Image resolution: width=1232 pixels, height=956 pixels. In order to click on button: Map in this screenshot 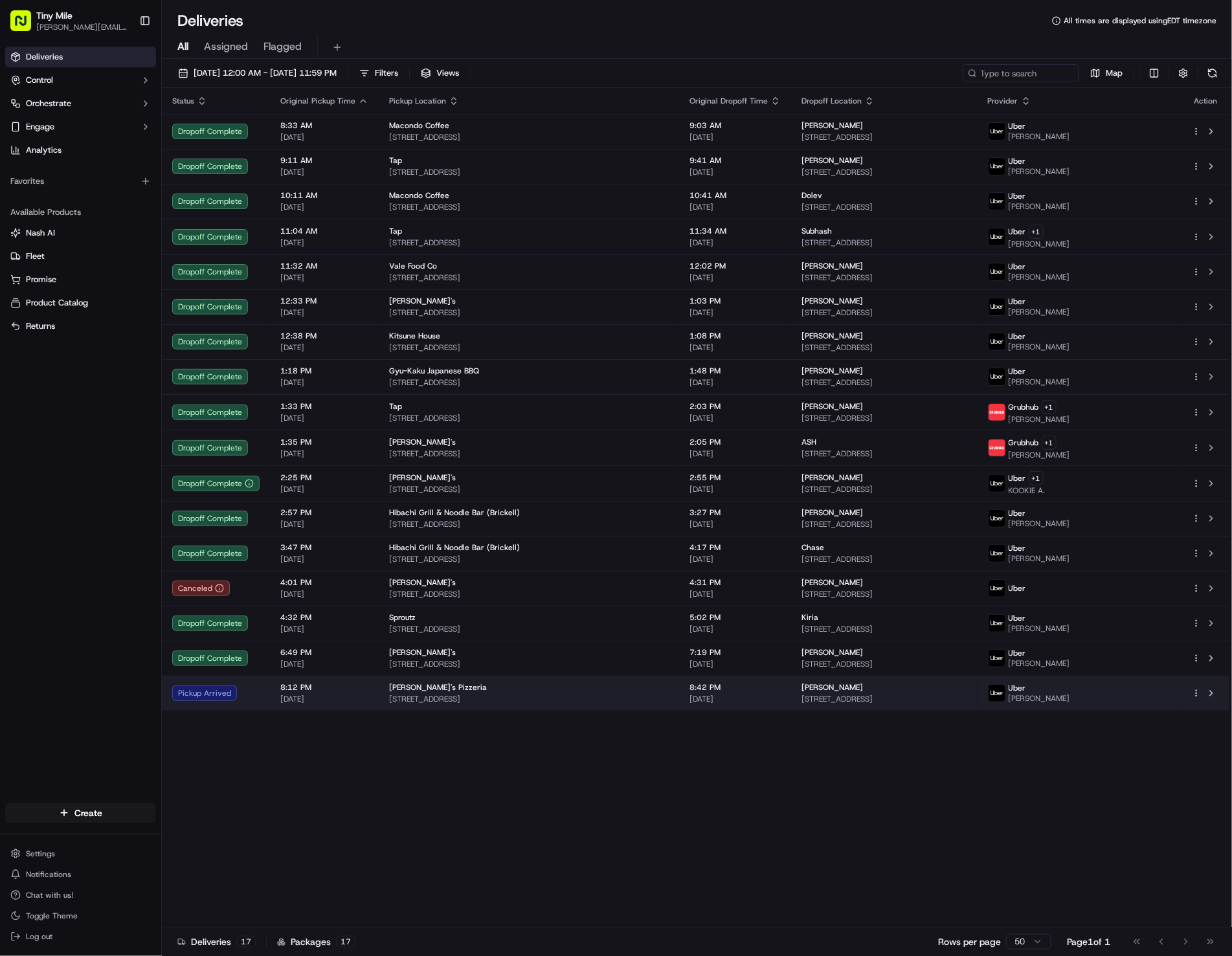, I will do `click(1106, 73)`.